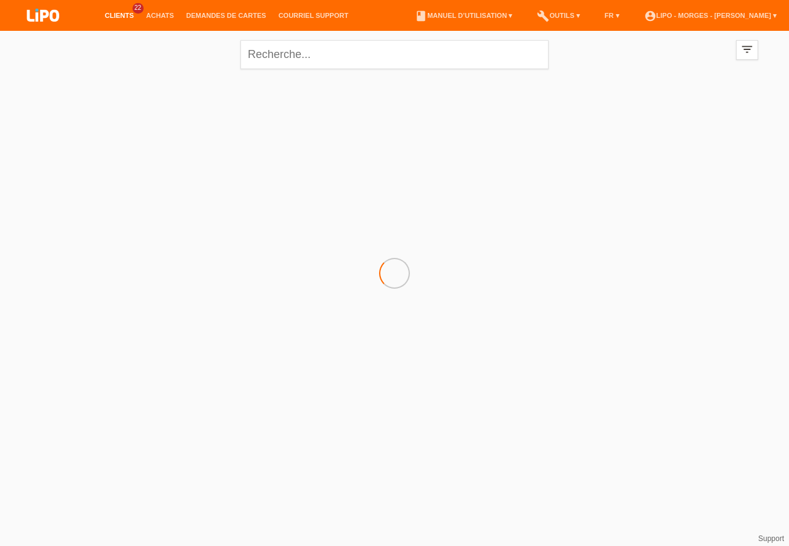  What do you see at coordinates (771, 538) in the screenshot?
I see `a: Support` at bounding box center [771, 538].